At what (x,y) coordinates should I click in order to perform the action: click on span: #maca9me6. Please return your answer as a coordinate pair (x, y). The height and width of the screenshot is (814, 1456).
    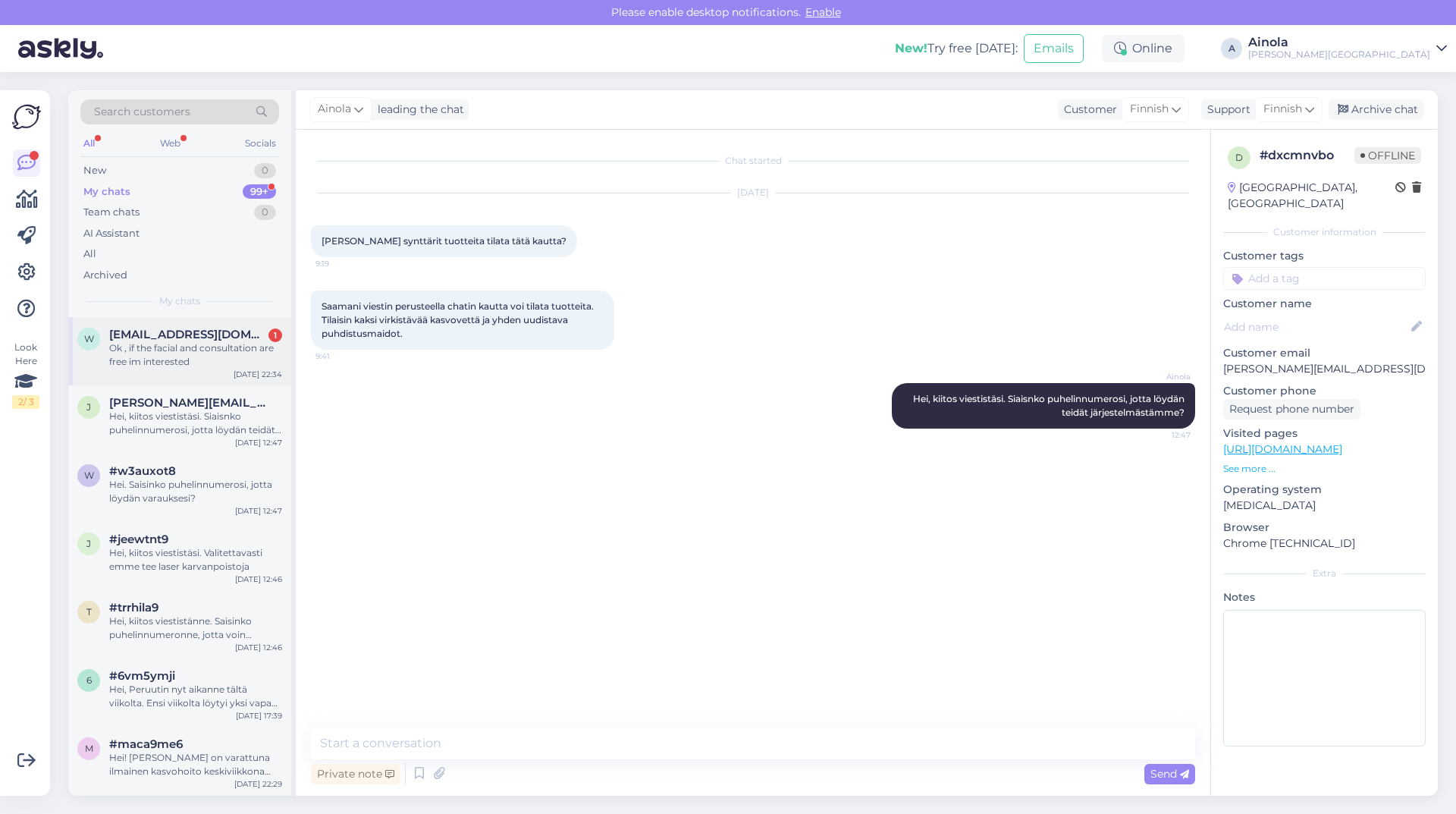
    Looking at the image, I should click on (146, 745).